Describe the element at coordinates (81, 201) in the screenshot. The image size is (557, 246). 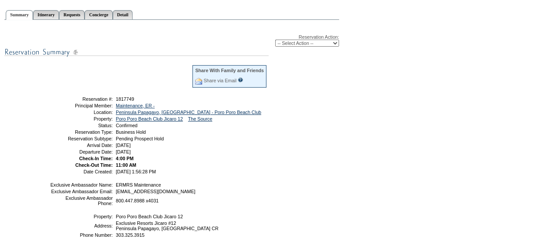
I see `td: Exclusive Ambassador Phone:` at that location.